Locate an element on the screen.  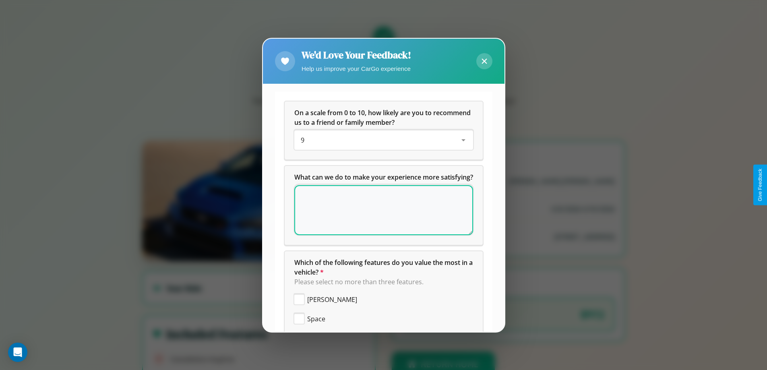
span: On a scale from 0 to 10, how likely are you to recommend us to a friend or family member? is located at coordinates (383, 118).